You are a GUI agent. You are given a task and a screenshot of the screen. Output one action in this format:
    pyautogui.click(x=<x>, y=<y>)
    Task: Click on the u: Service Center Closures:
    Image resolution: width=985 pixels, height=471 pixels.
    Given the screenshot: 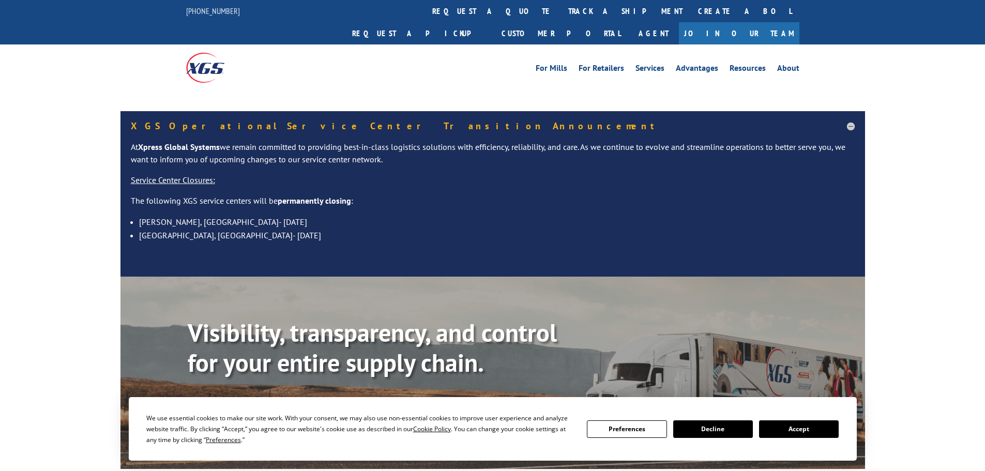 What is the action you would take?
    pyautogui.click(x=173, y=180)
    